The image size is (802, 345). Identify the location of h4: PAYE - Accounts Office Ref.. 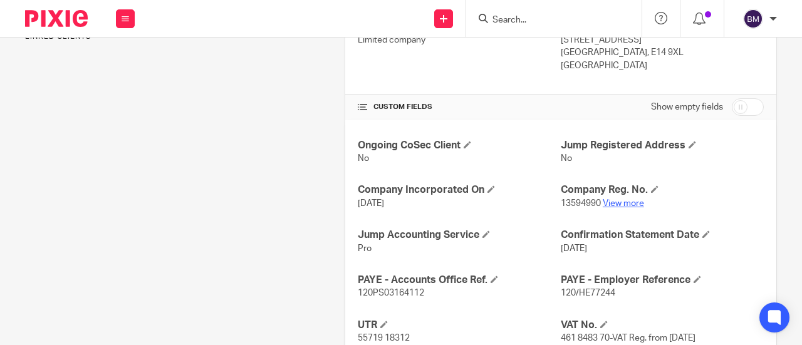
(459, 280).